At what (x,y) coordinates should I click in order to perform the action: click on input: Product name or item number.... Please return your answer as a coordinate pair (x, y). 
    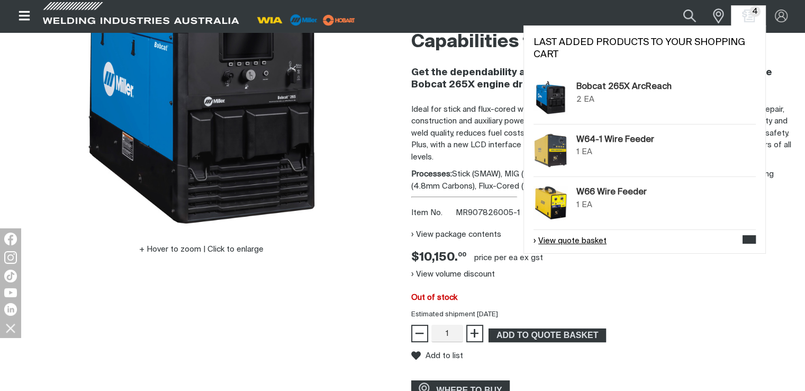
    Looking at the image, I should click on (682, 16).